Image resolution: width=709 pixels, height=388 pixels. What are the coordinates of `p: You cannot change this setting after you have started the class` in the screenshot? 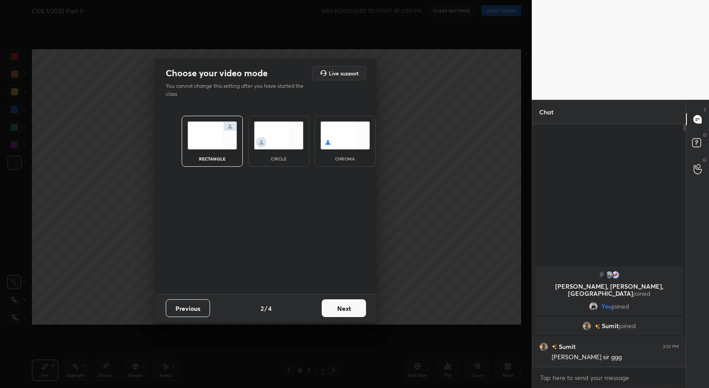 It's located at (238, 90).